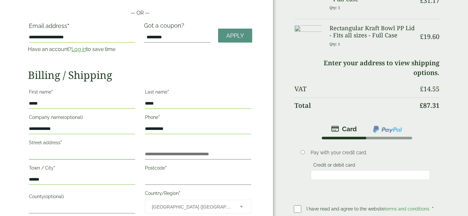 Image resolution: width=468 pixels, height=216 pixels. Describe the element at coordinates (369, 209) in the screenshot. I see `span: I have read and agree to the website` at that location.